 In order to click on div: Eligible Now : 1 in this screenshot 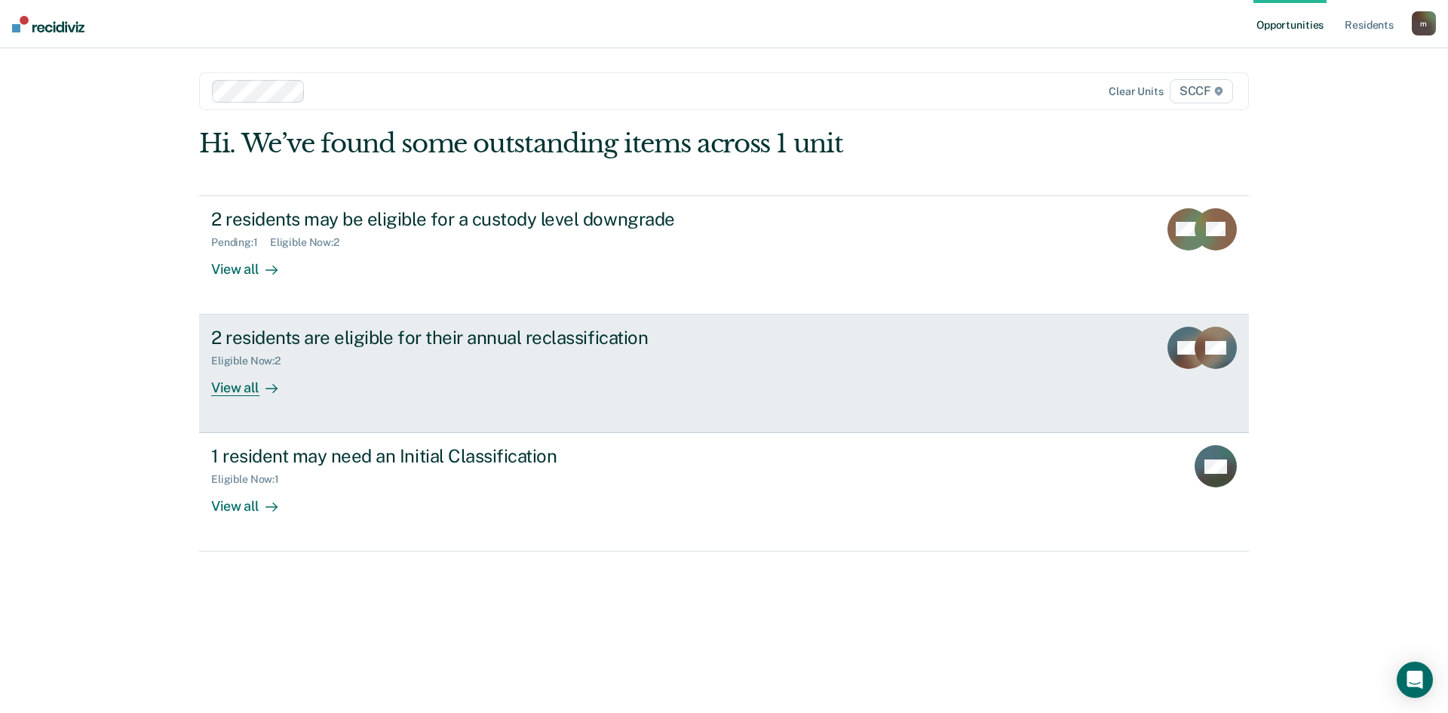, I will do `click(251, 479)`.